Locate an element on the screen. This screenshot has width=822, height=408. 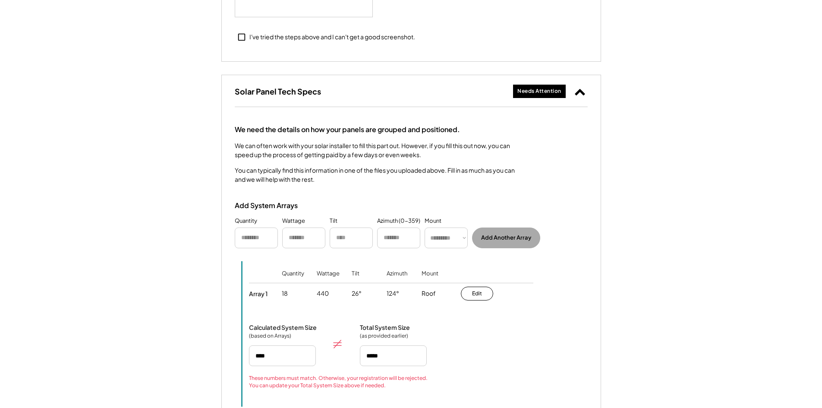
div: We need the details on how your panels are grouped and positioned. is located at coordinates (347, 129).